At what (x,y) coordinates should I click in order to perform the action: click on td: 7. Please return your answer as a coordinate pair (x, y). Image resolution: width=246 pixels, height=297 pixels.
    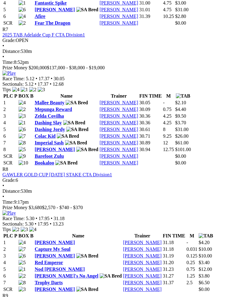
    Looking at the image, I should click on (10, 143).